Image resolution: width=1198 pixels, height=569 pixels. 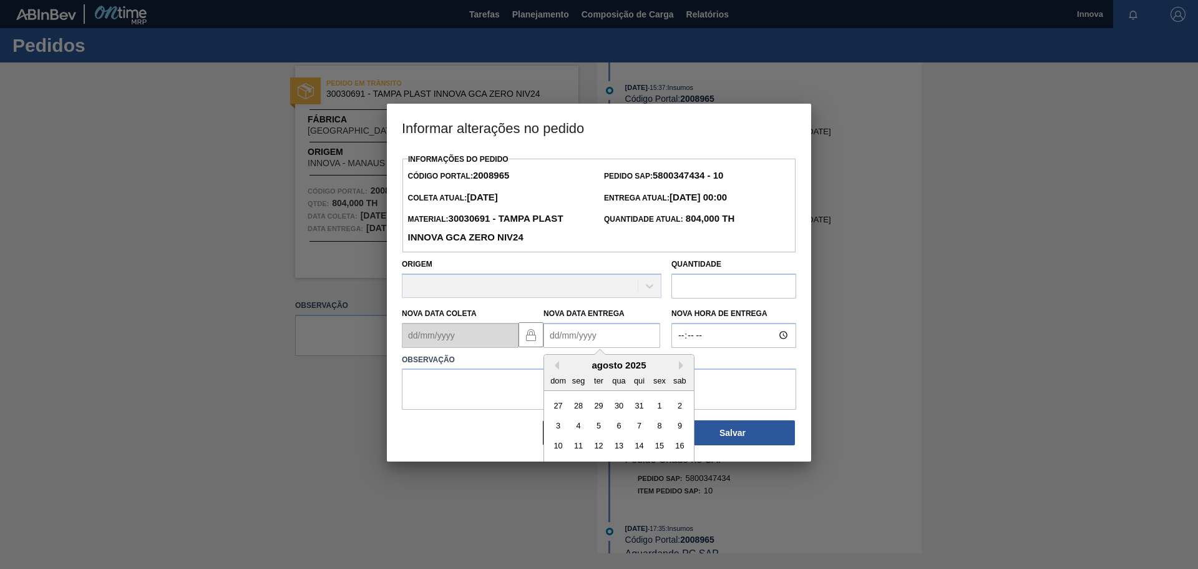 I want to click on div: month 2025-08, so click(x=619, y=455).